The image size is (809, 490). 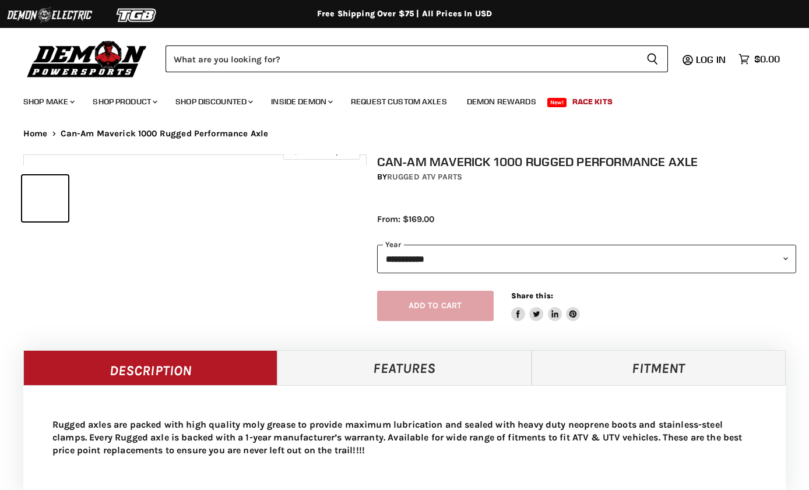 I want to click on aside: Share this:, so click(x=545, y=306).